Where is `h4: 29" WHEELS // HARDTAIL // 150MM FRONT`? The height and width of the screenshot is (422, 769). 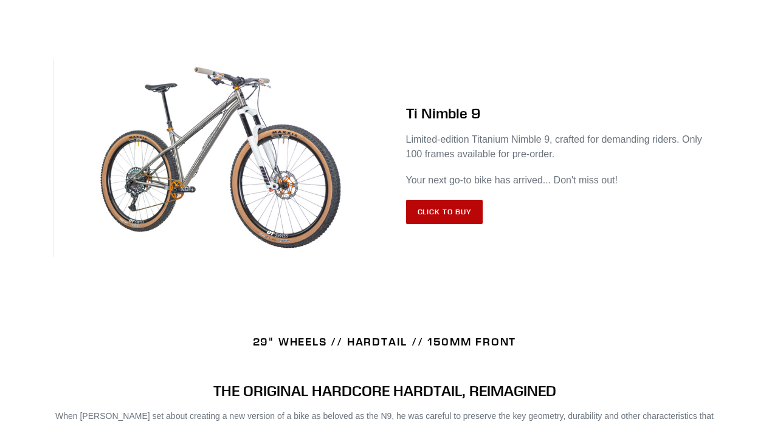 h4: 29" WHEELS // HARDTAIL // 150MM FRONT is located at coordinates (385, 342).